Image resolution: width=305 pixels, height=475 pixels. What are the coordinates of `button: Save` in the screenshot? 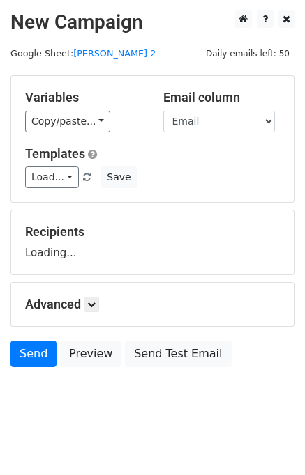 It's located at (118, 177).